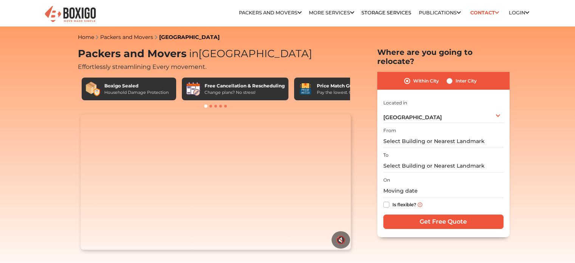 The width and height of the screenshot is (575, 263). Describe the element at coordinates (426, 81) in the screenshot. I see `label: Within City` at that location.